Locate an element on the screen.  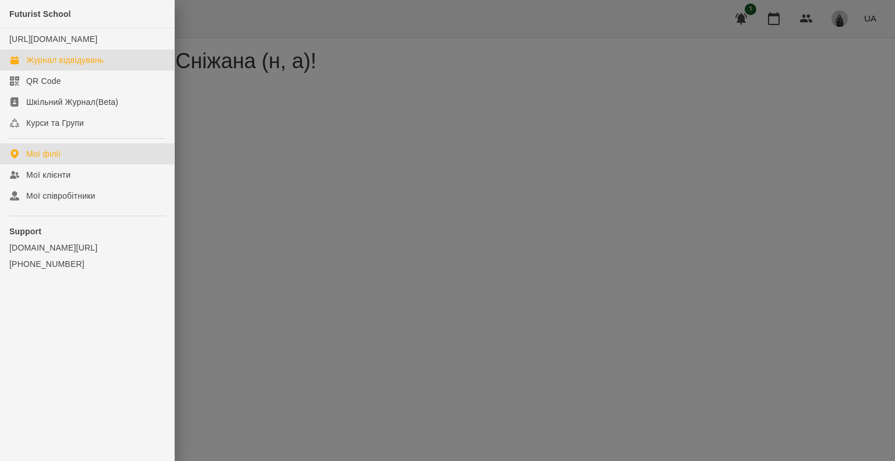
div: Шкільний Журнал(Beta) is located at coordinates (72, 102).